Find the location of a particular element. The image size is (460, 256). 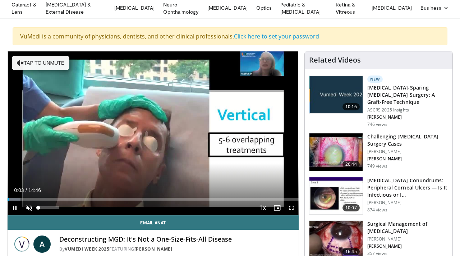

span: A is located at coordinates (42, 244).